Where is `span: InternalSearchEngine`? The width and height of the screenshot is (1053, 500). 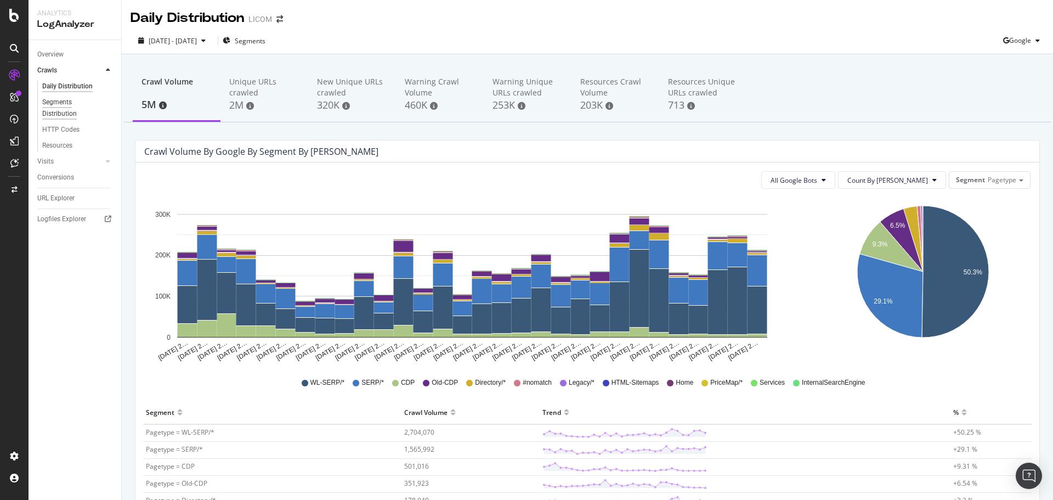
span: InternalSearchEngine is located at coordinates (833, 382).